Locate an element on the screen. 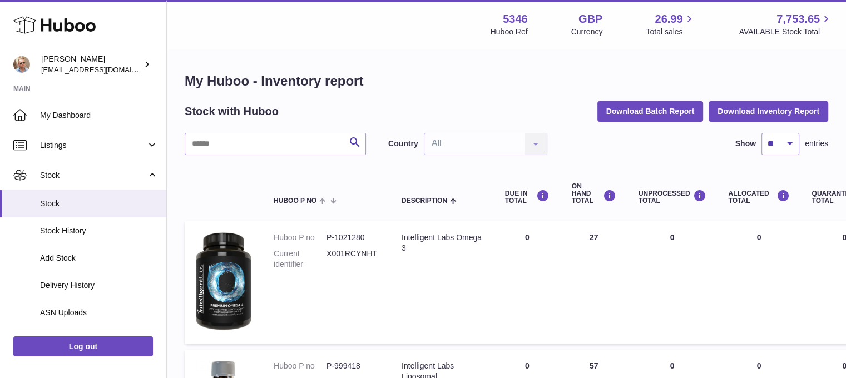 The height and width of the screenshot is (378, 846). h2: Stock with Huboo is located at coordinates (231, 111).